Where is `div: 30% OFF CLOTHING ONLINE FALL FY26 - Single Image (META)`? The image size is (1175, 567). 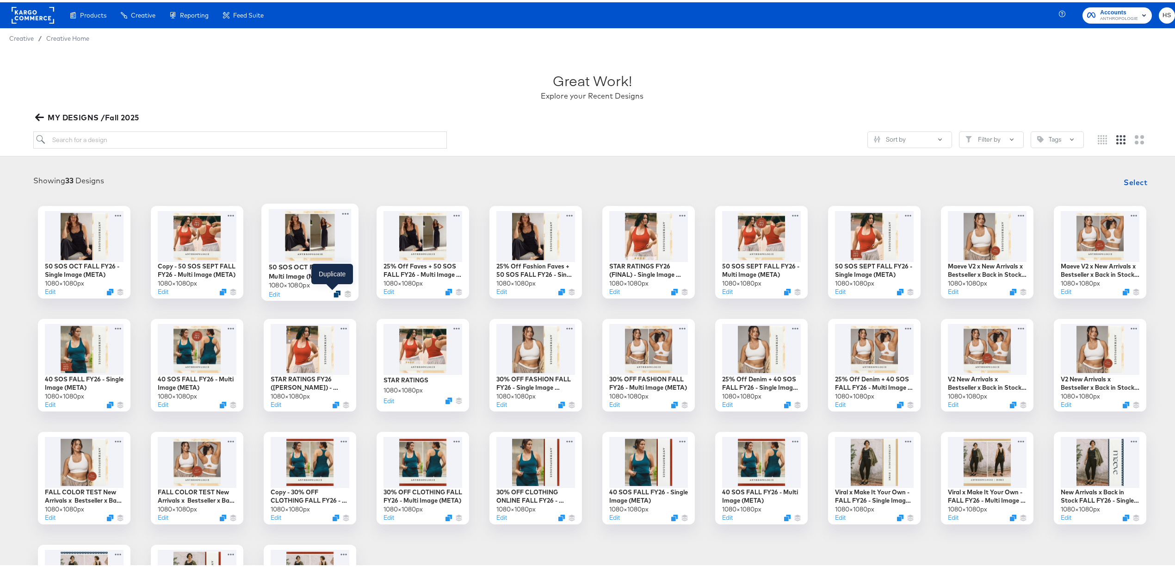 div: 30% OFF CLOTHING ONLINE FALL FY26 - Single Image (META) is located at coordinates (536, 494).